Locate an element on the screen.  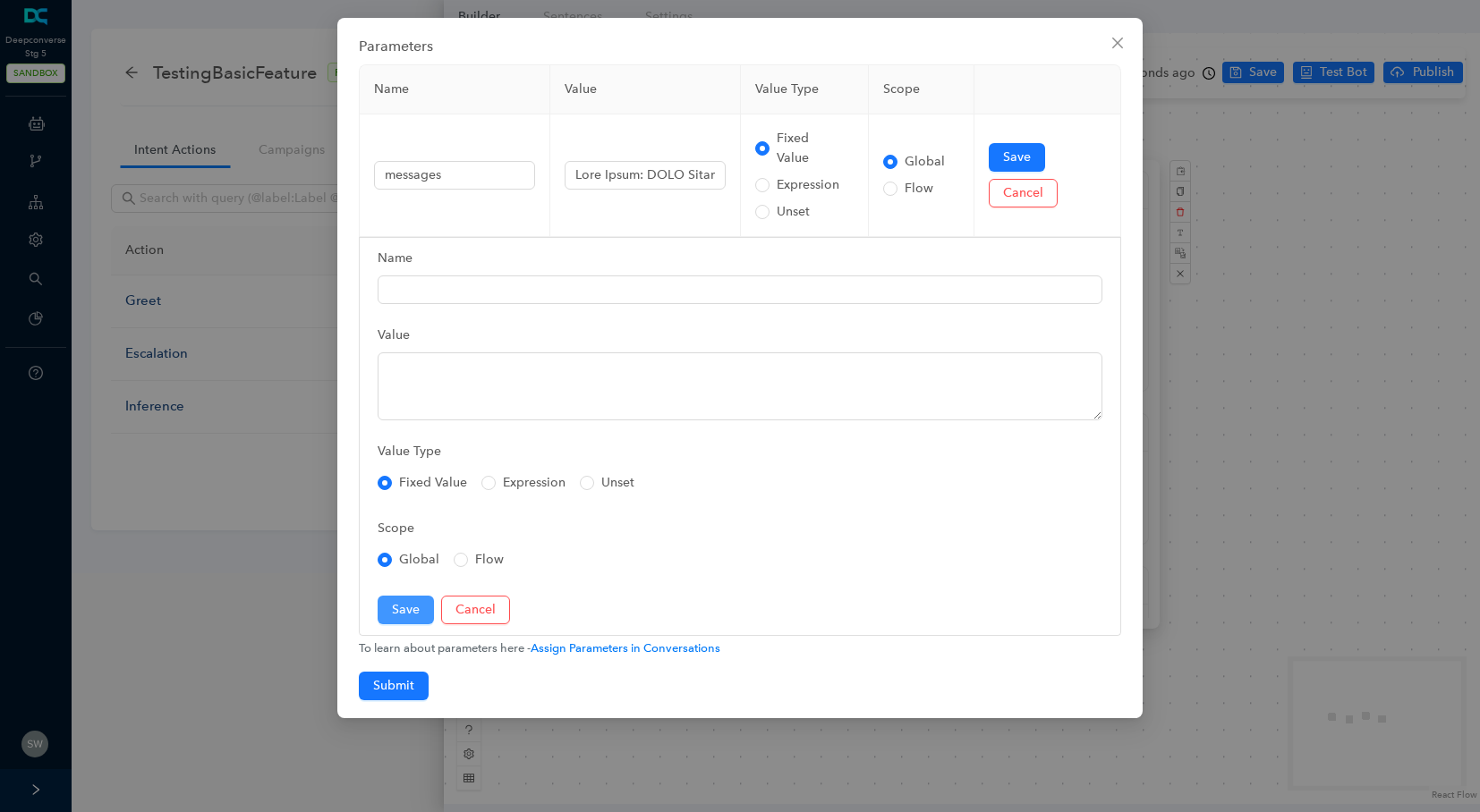
button: Close is located at coordinates (1117, 43).